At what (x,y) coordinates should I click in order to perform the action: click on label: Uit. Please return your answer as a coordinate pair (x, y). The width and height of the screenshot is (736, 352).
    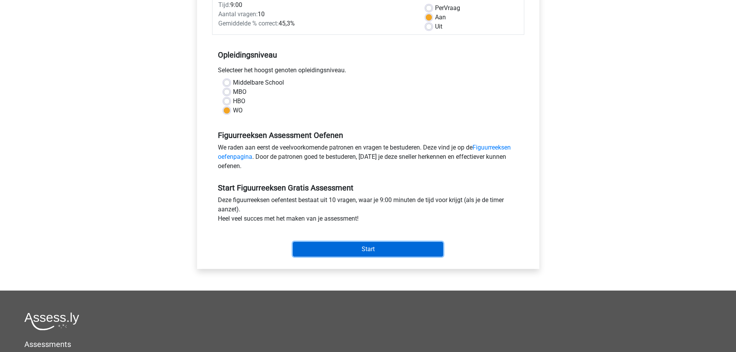
    Looking at the image, I should click on (439, 27).